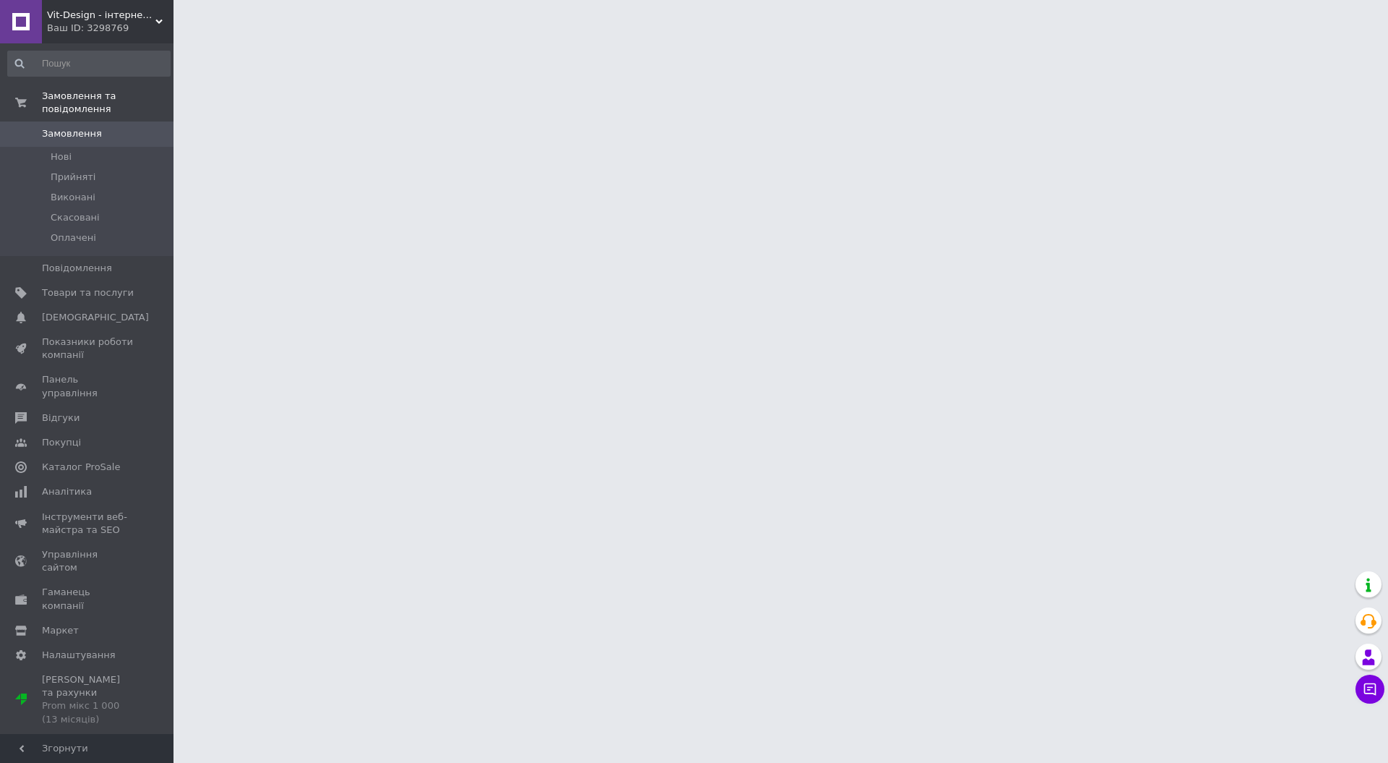  What do you see at coordinates (73, 177) in the screenshot?
I see `span: Прийняті` at bounding box center [73, 177].